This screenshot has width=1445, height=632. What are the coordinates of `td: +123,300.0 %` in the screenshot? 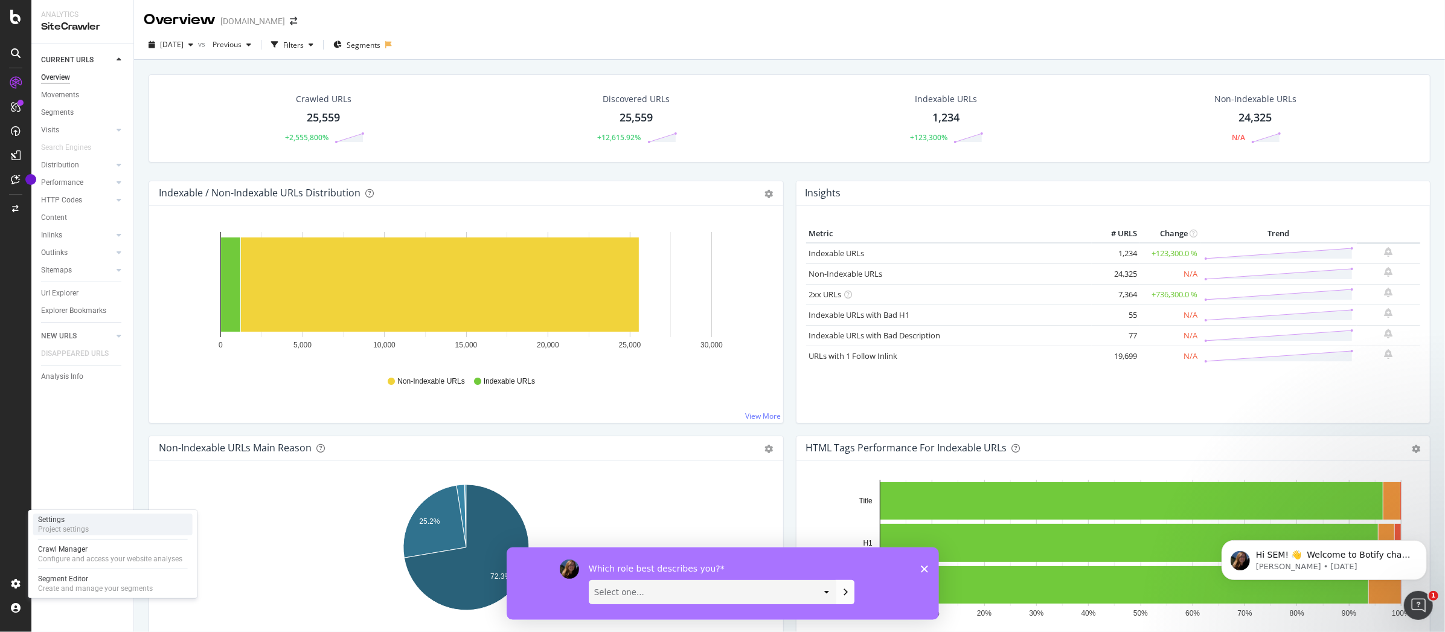 It's located at (1171, 253).